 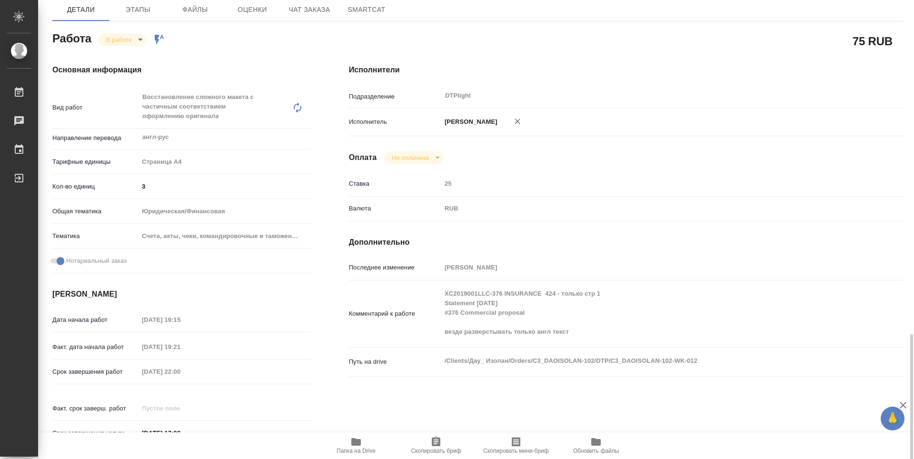 I want to click on button: Скопировать мини-бриф, so click(x=516, y=445).